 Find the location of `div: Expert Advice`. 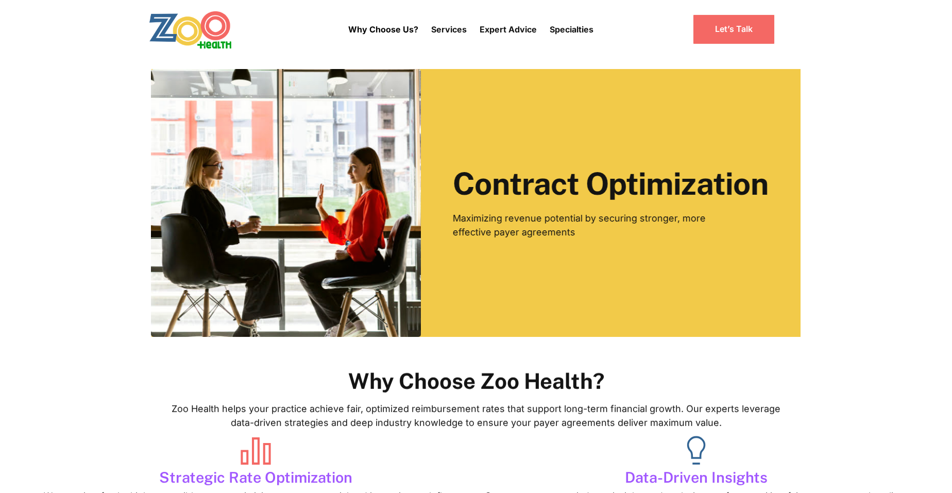

div: Expert Advice is located at coordinates (508, 29).